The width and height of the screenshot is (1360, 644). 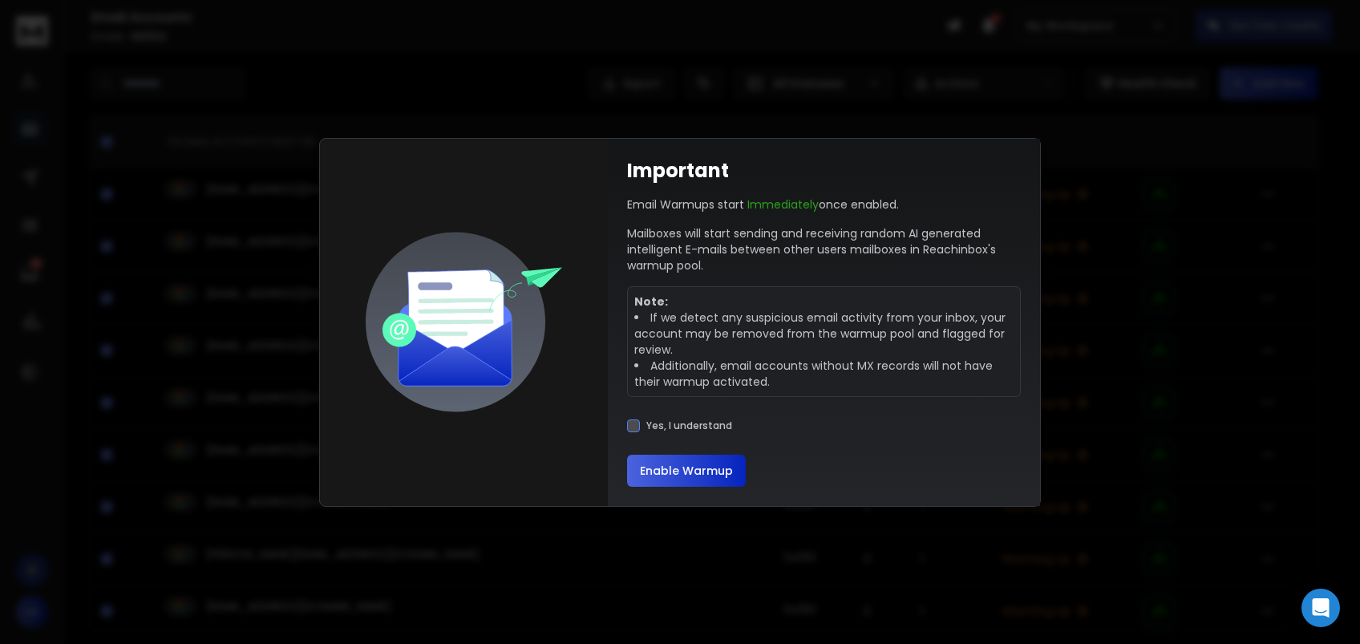 What do you see at coordinates (689, 426) in the screenshot?
I see `label: Yes, I understand` at bounding box center [689, 426].